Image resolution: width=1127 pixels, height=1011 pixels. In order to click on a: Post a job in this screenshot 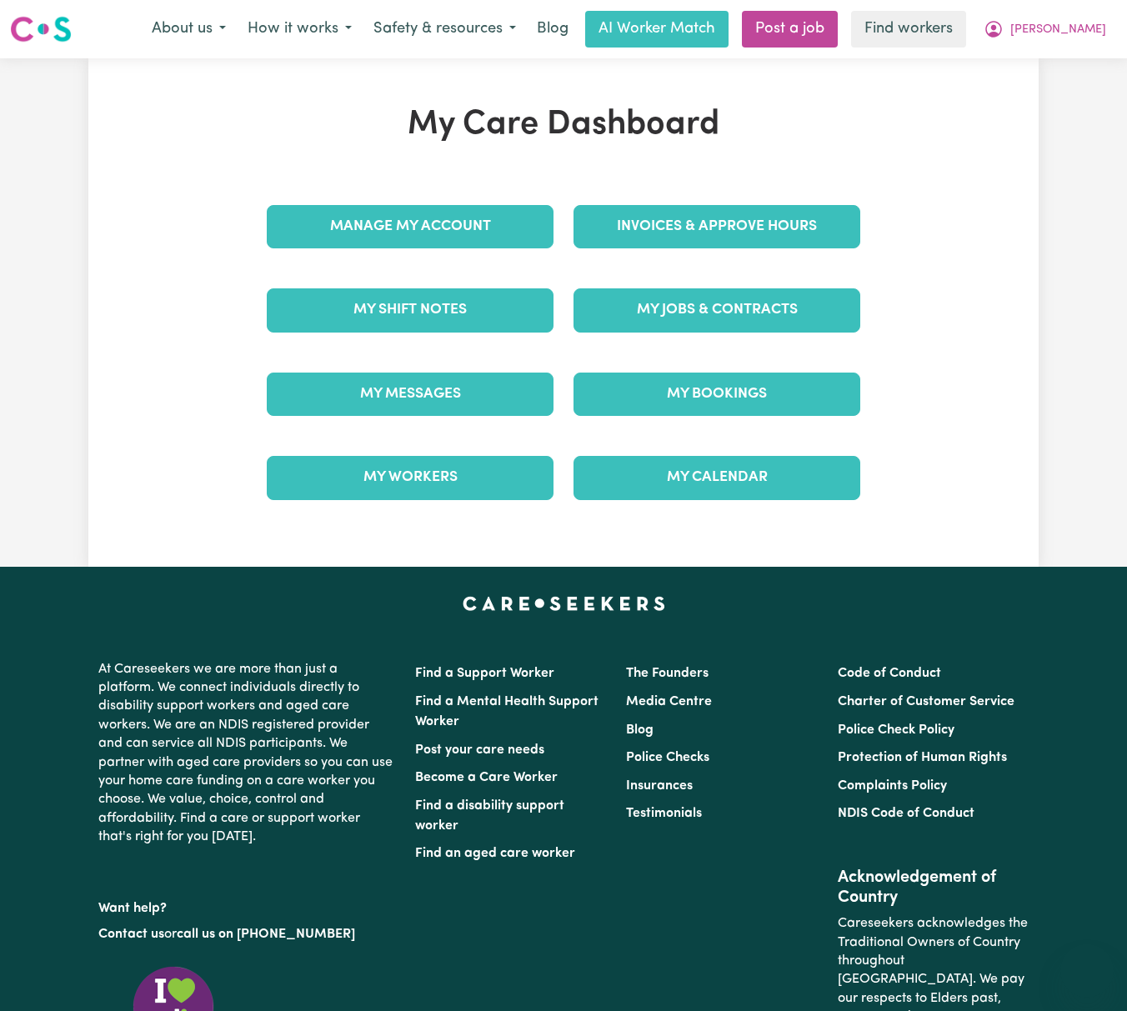, I will do `click(789, 29)`.